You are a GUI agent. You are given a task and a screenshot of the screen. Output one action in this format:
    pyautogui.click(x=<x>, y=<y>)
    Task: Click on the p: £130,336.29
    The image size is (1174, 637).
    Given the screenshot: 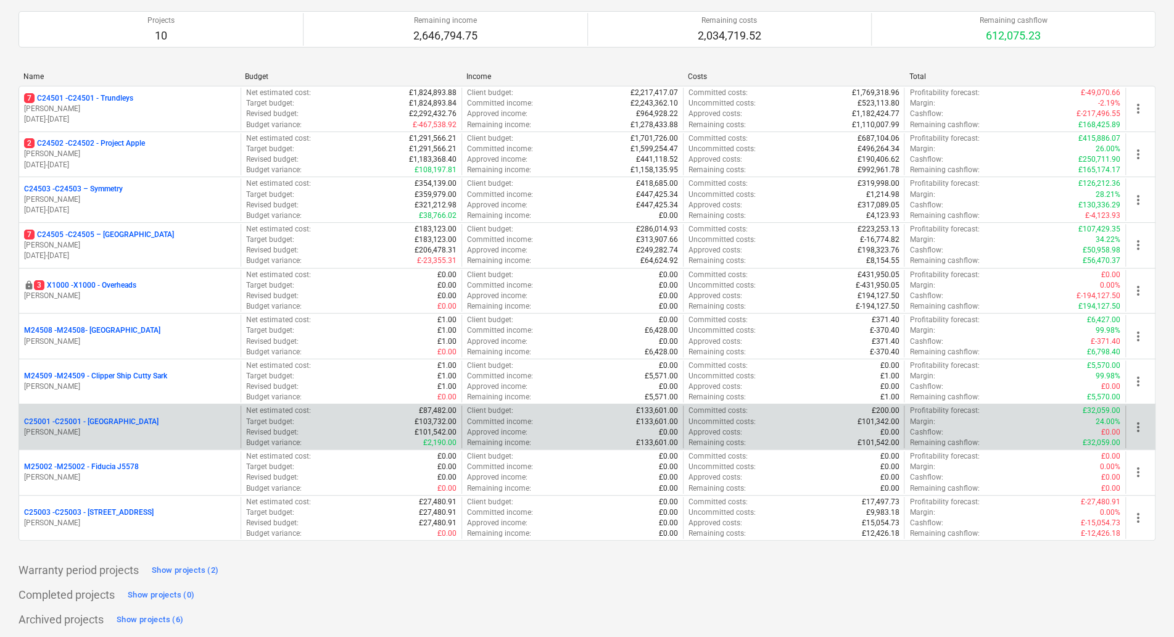 What is the action you would take?
    pyautogui.click(x=1099, y=205)
    